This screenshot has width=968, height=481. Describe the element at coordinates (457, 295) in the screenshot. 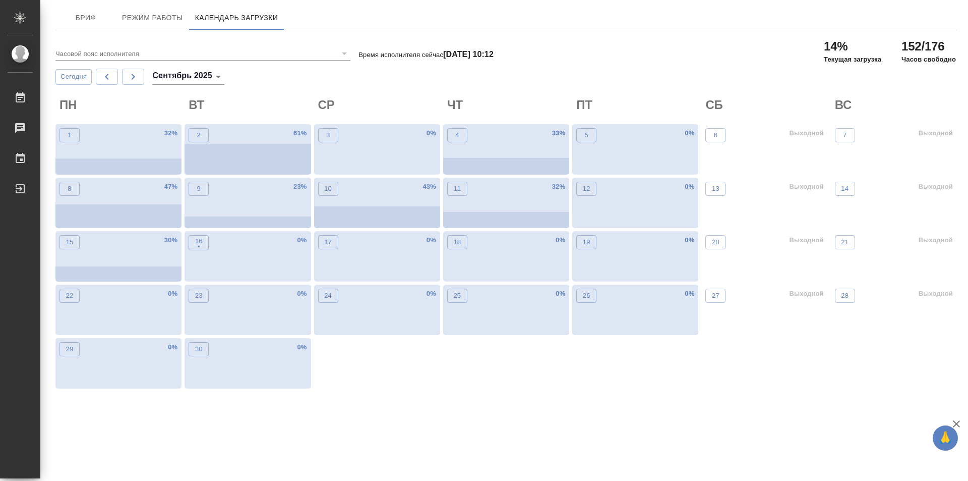

I see `button: 25` at that location.